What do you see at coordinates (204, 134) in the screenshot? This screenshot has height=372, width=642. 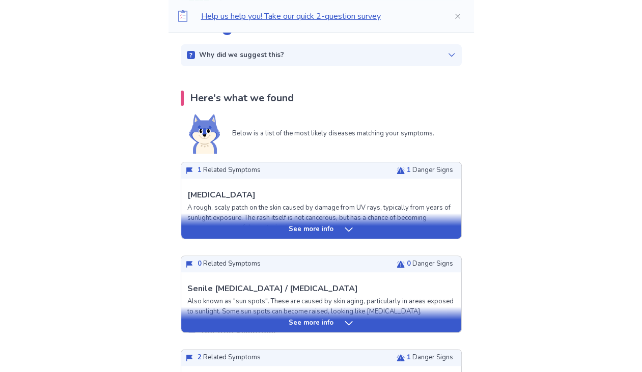 I see `img: Shiba` at bounding box center [204, 134].